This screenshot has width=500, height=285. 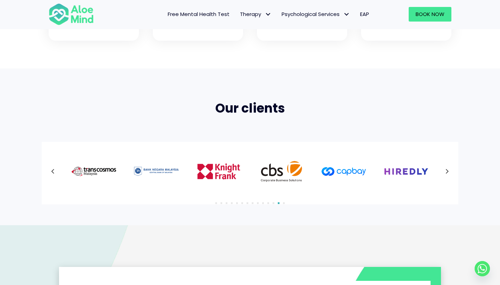 What do you see at coordinates (252, 203) in the screenshot?
I see `a: 8` at bounding box center [252, 203].